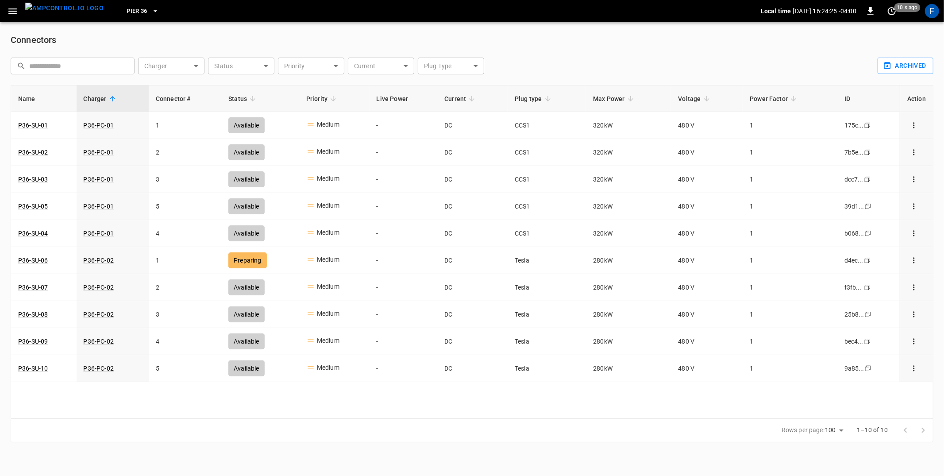 This screenshot has width=944, height=476. What do you see at coordinates (185, 368) in the screenshot?
I see `td: 5` at bounding box center [185, 368].